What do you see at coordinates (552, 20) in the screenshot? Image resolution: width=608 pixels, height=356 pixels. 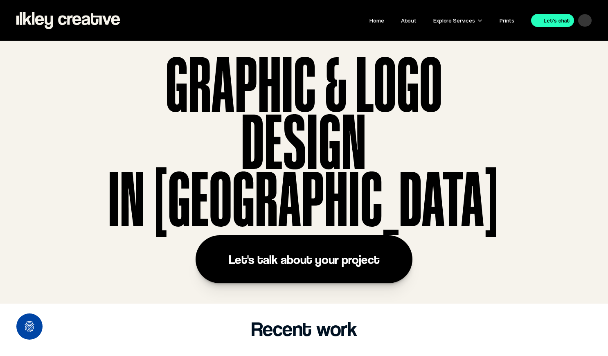 I see `a: Let's chat` at bounding box center [552, 20].